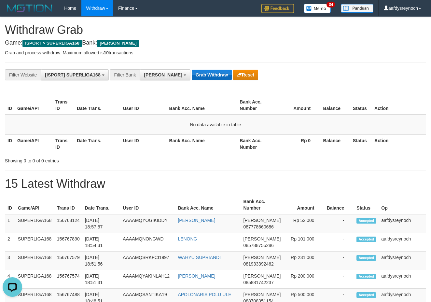  What do you see at coordinates (106, 53) in the screenshot?
I see `strong: 10` at bounding box center [106, 53].